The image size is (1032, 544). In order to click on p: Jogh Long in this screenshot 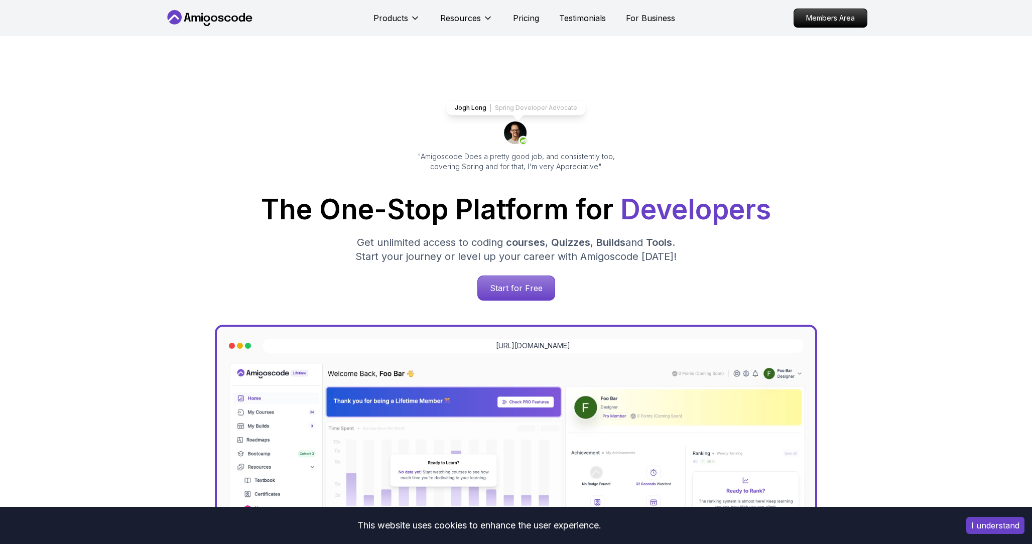, I will do `click(470, 108)`.